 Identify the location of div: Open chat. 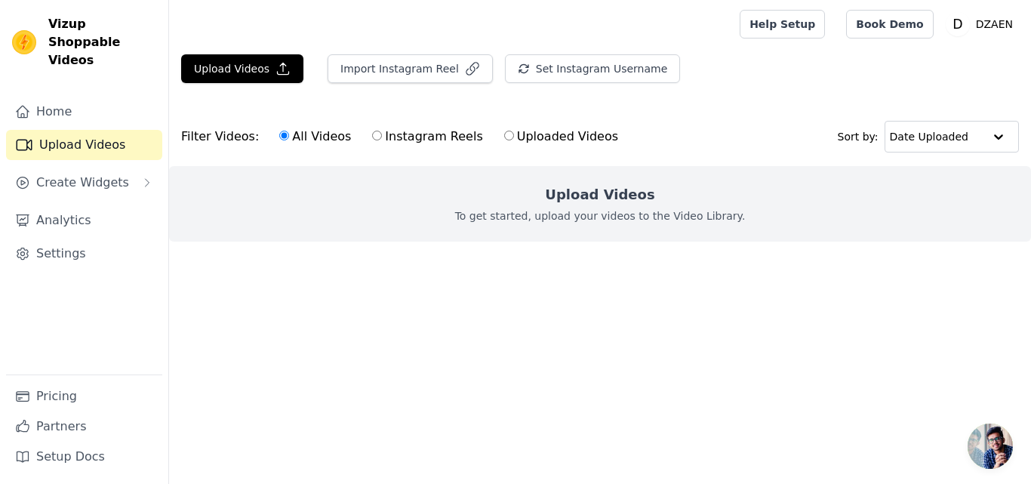
(990, 446).